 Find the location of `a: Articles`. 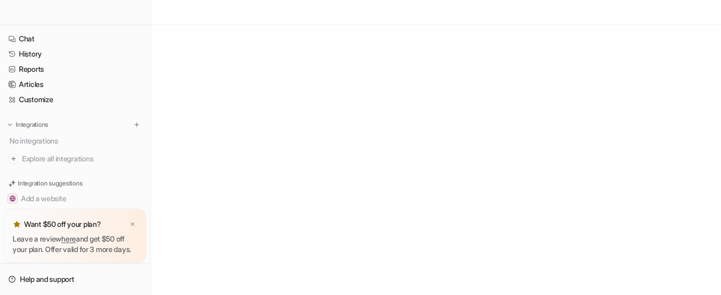

a: Articles is located at coordinates (75, 84).